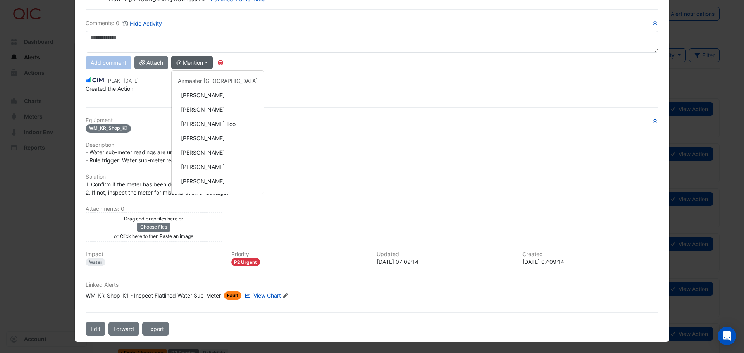  I want to click on button: Edit, so click(95, 329).